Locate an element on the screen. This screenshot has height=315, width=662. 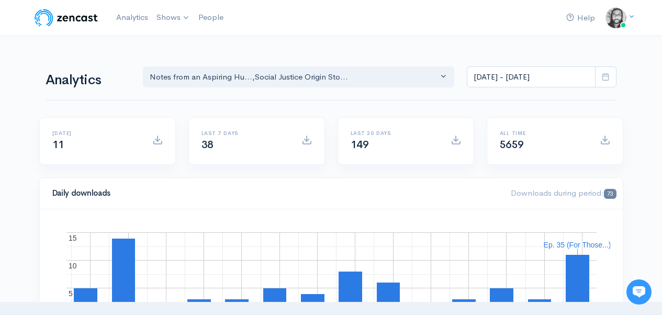
div: Notes from an Aspiring Hu... , Social Justice Origin Sto... is located at coordinates (294, 77).